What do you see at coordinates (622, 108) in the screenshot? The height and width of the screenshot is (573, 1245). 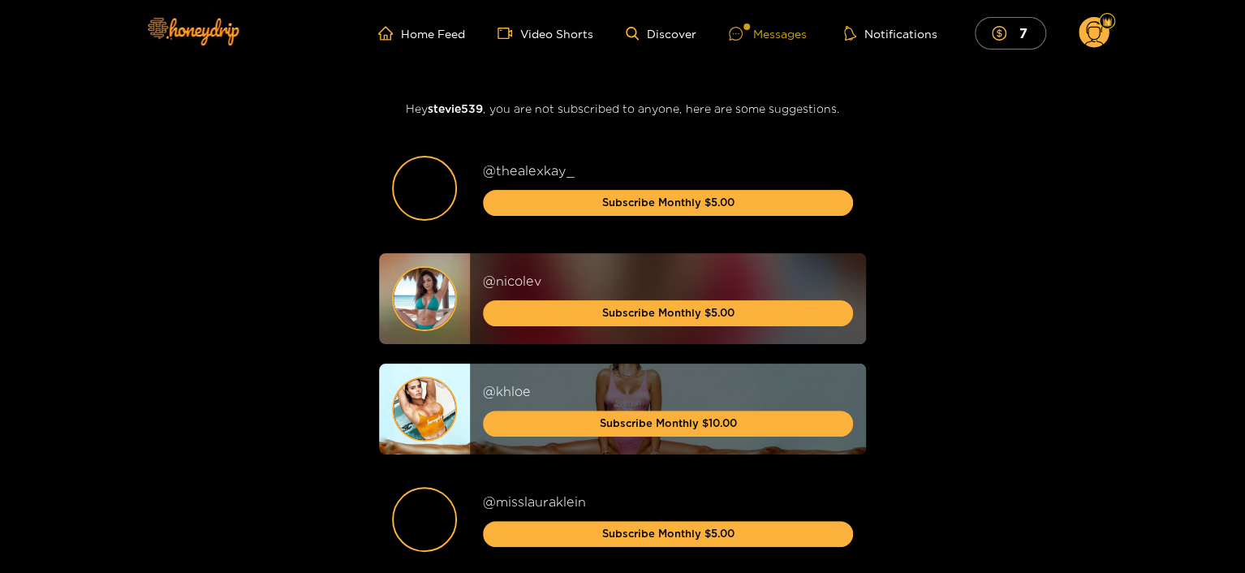 I see `h3: Hey , you are not subscribed to anyone, here are some suggestions.` at bounding box center [622, 108].